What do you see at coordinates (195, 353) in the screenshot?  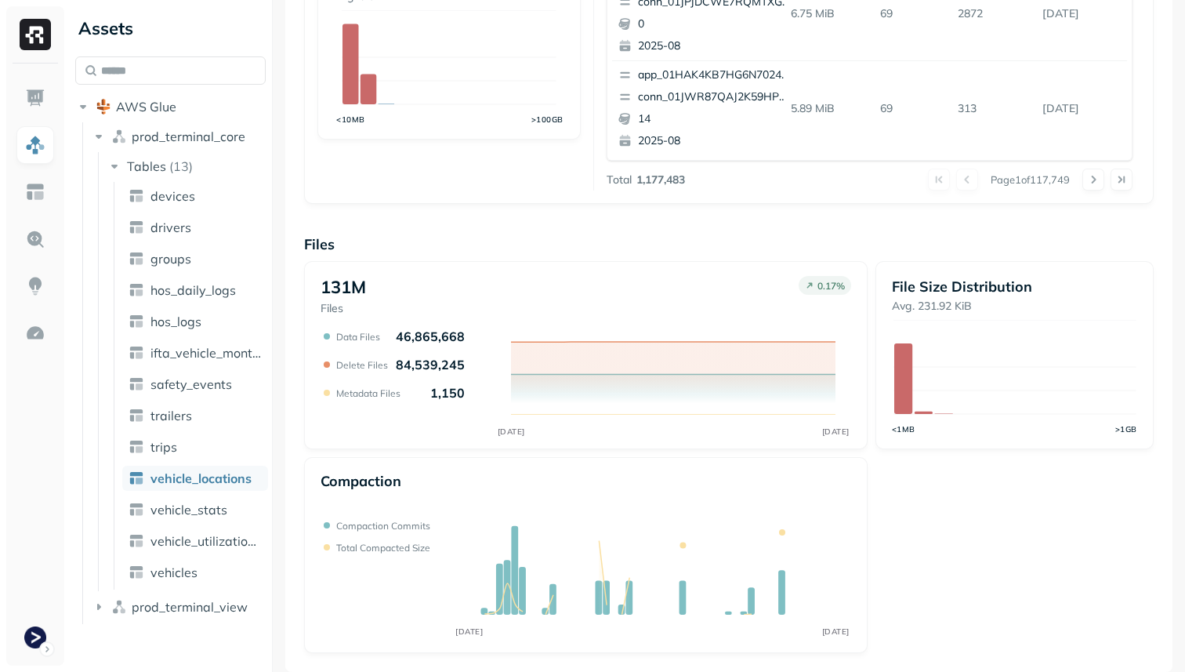 I see `a: ifta_vehicle_months` at bounding box center [195, 353].